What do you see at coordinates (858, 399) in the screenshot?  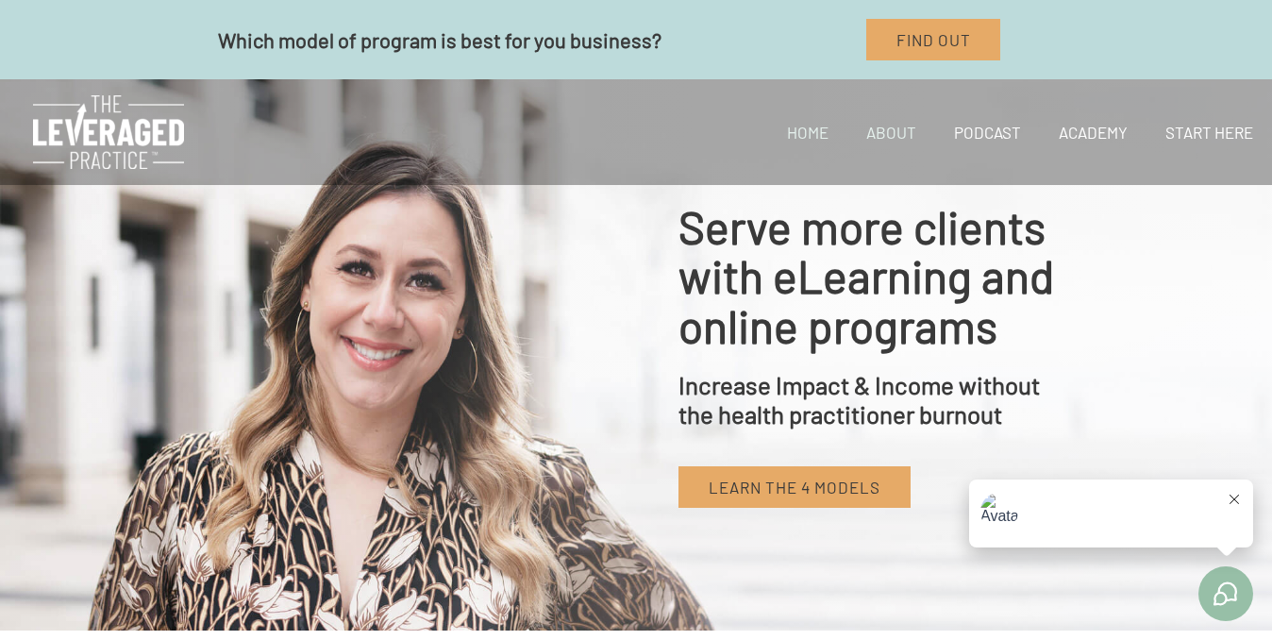 I see `span: Increase Impact & Income without the health practitioner burnout` at bounding box center [858, 399].